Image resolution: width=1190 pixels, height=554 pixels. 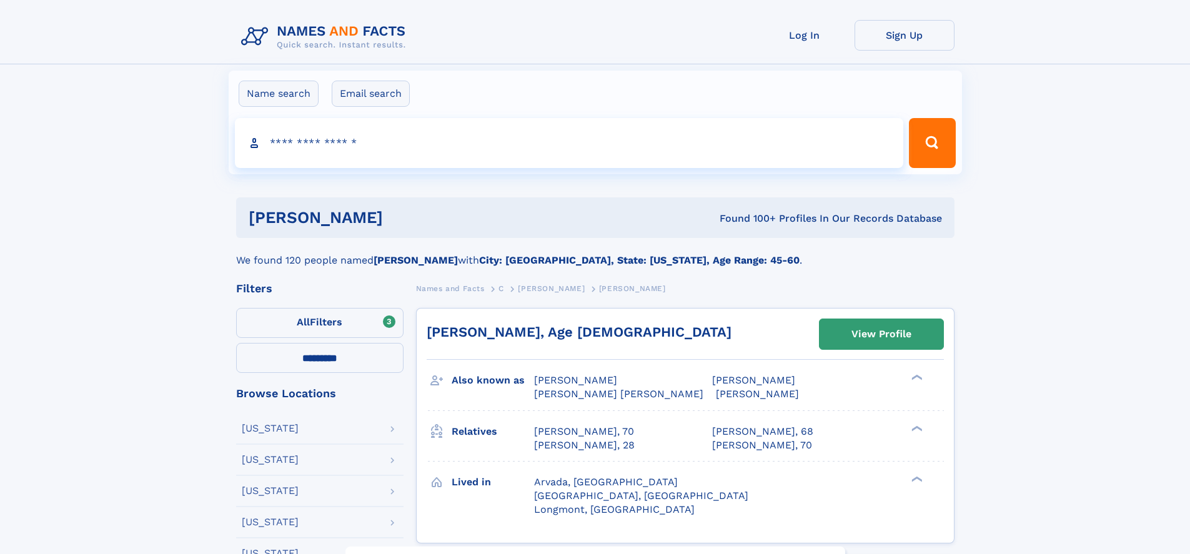 What do you see at coordinates (882, 334) in the screenshot?
I see `a: View Profile` at bounding box center [882, 334].